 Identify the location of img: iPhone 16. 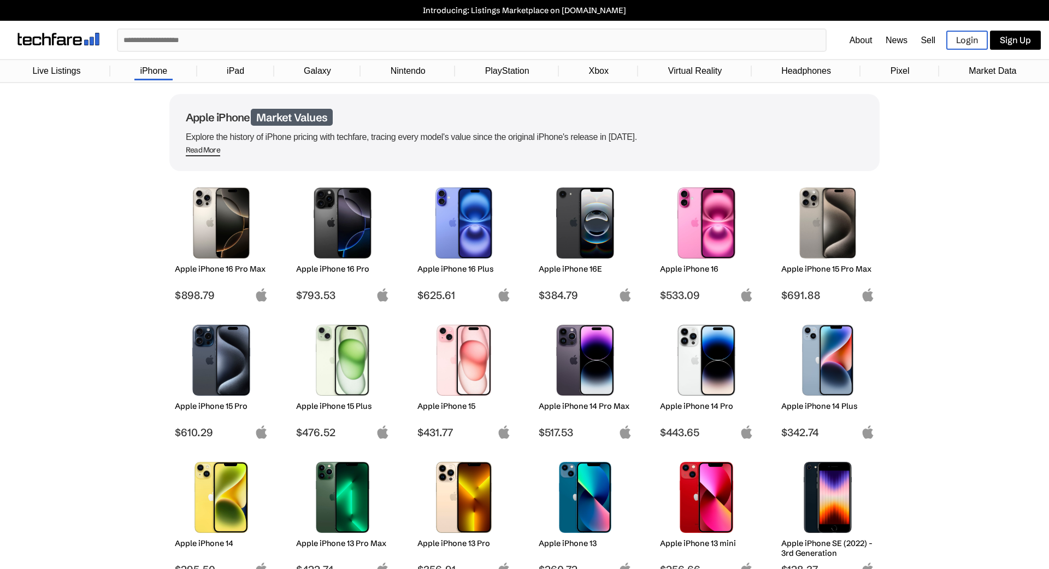
(707, 223).